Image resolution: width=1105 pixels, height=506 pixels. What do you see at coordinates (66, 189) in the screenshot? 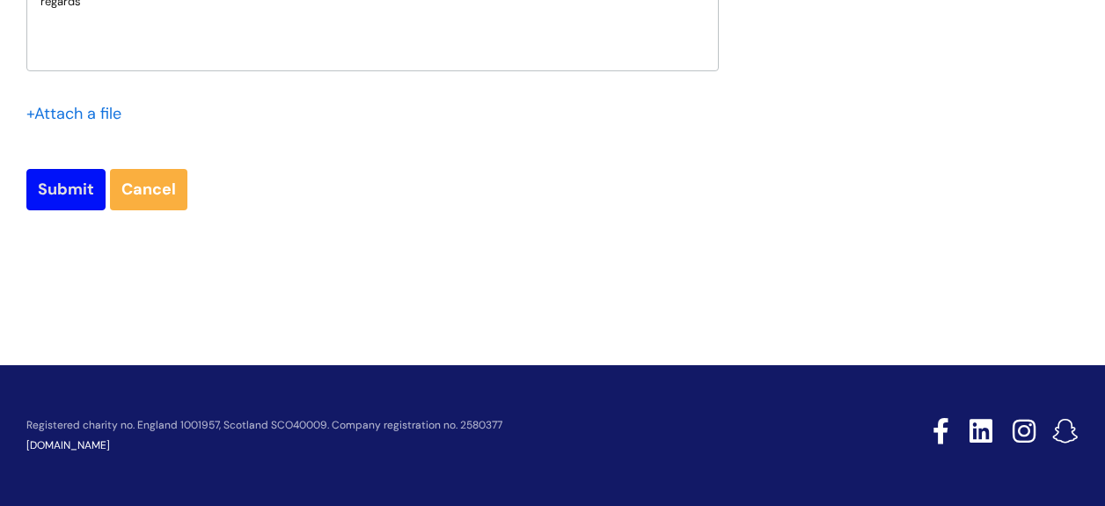
I see `input: Submit` at bounding box center [66, 189].